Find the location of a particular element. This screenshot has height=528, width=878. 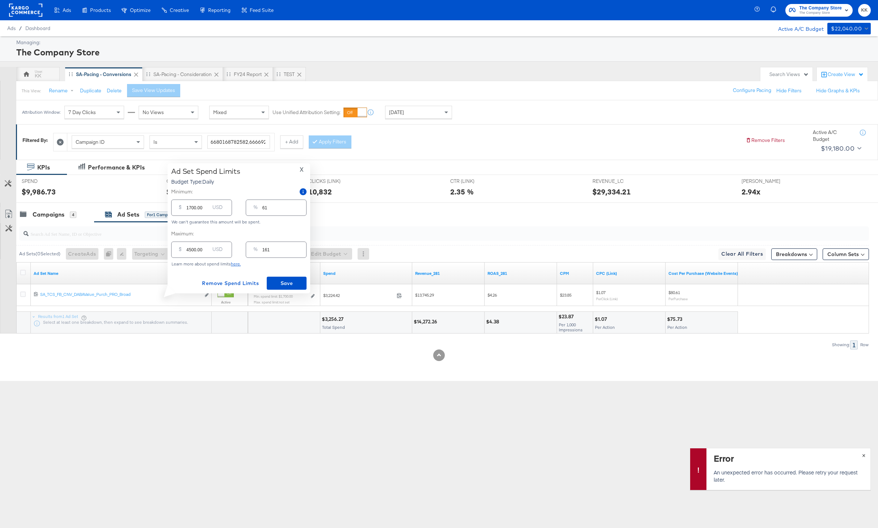

span: $3,224.42 is located at coordinates (358, 295).